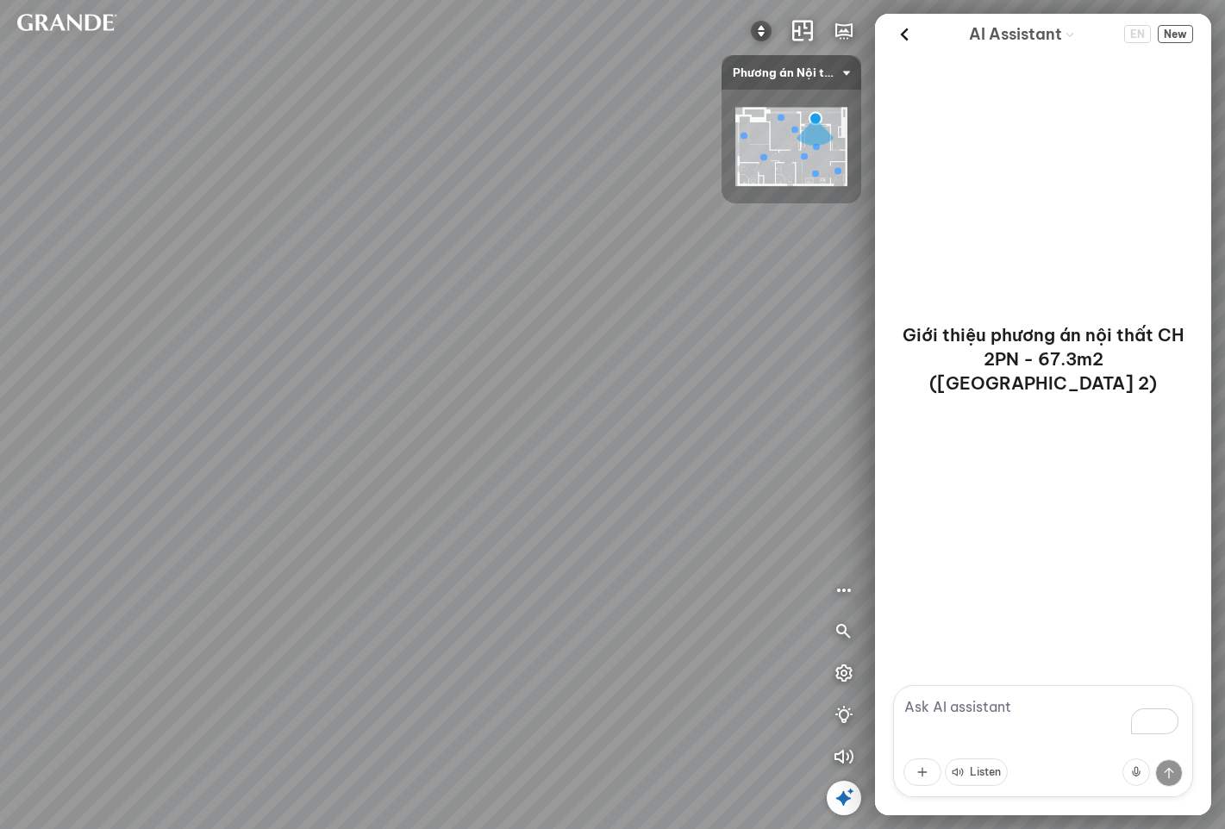  Describe the element at coordinates (976, 772) in the screenshot. I see `button: Listen` at that location.